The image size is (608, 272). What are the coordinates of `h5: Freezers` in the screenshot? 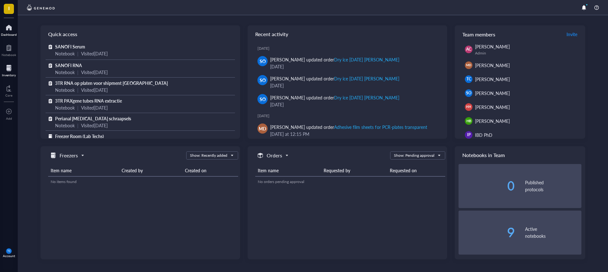 It's located at (69, 156).